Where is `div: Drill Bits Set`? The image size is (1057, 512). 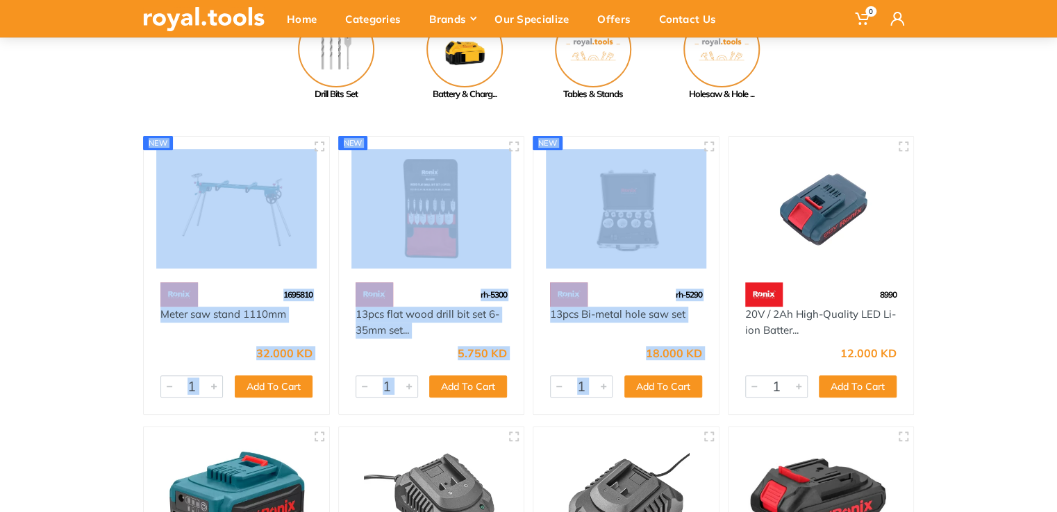
div: Drill Bits Set is located at coordinates (335, 94).